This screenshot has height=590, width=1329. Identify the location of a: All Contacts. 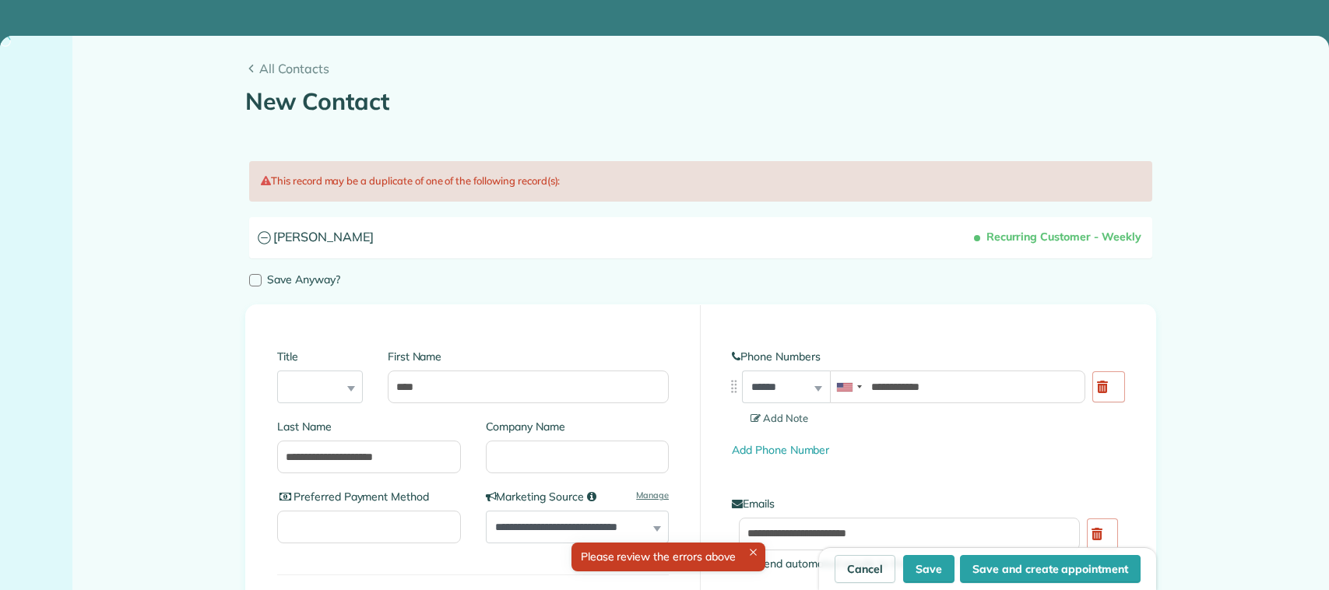
(701, 69).